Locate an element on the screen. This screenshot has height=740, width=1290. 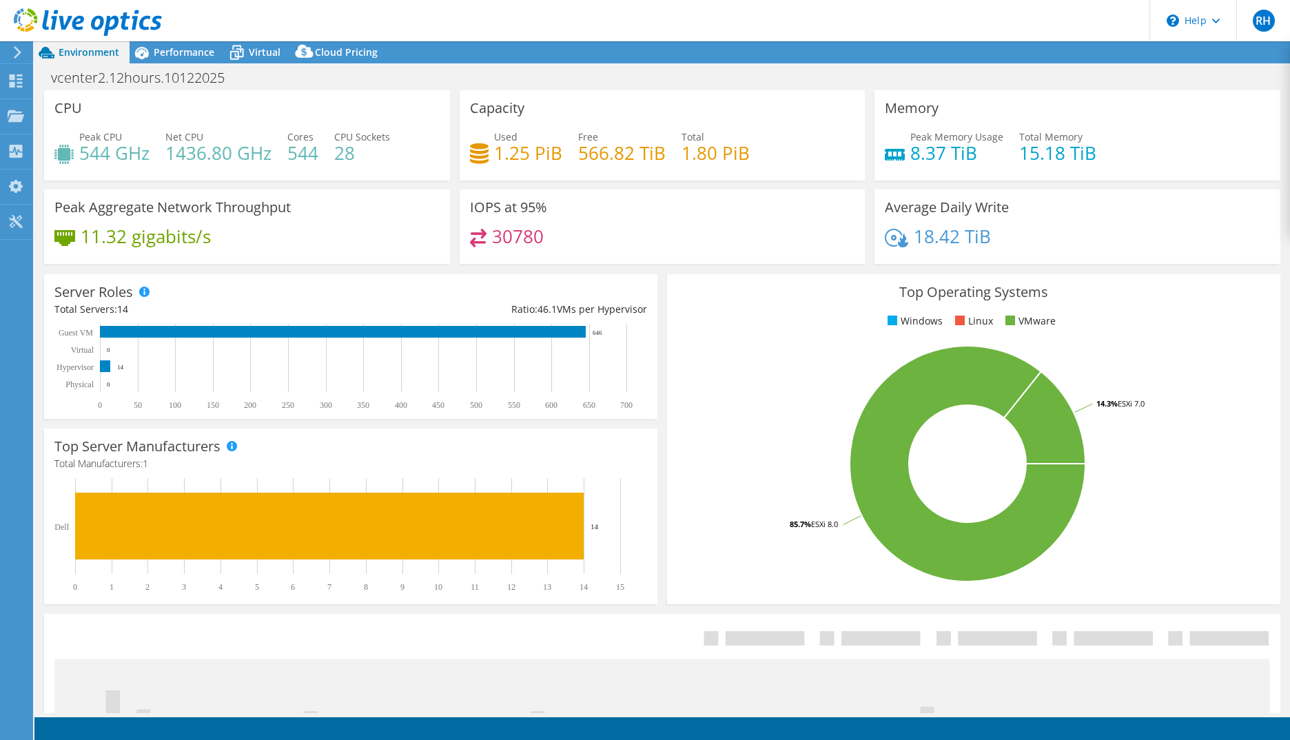
text: 4 is located at coordinates (221, 587).